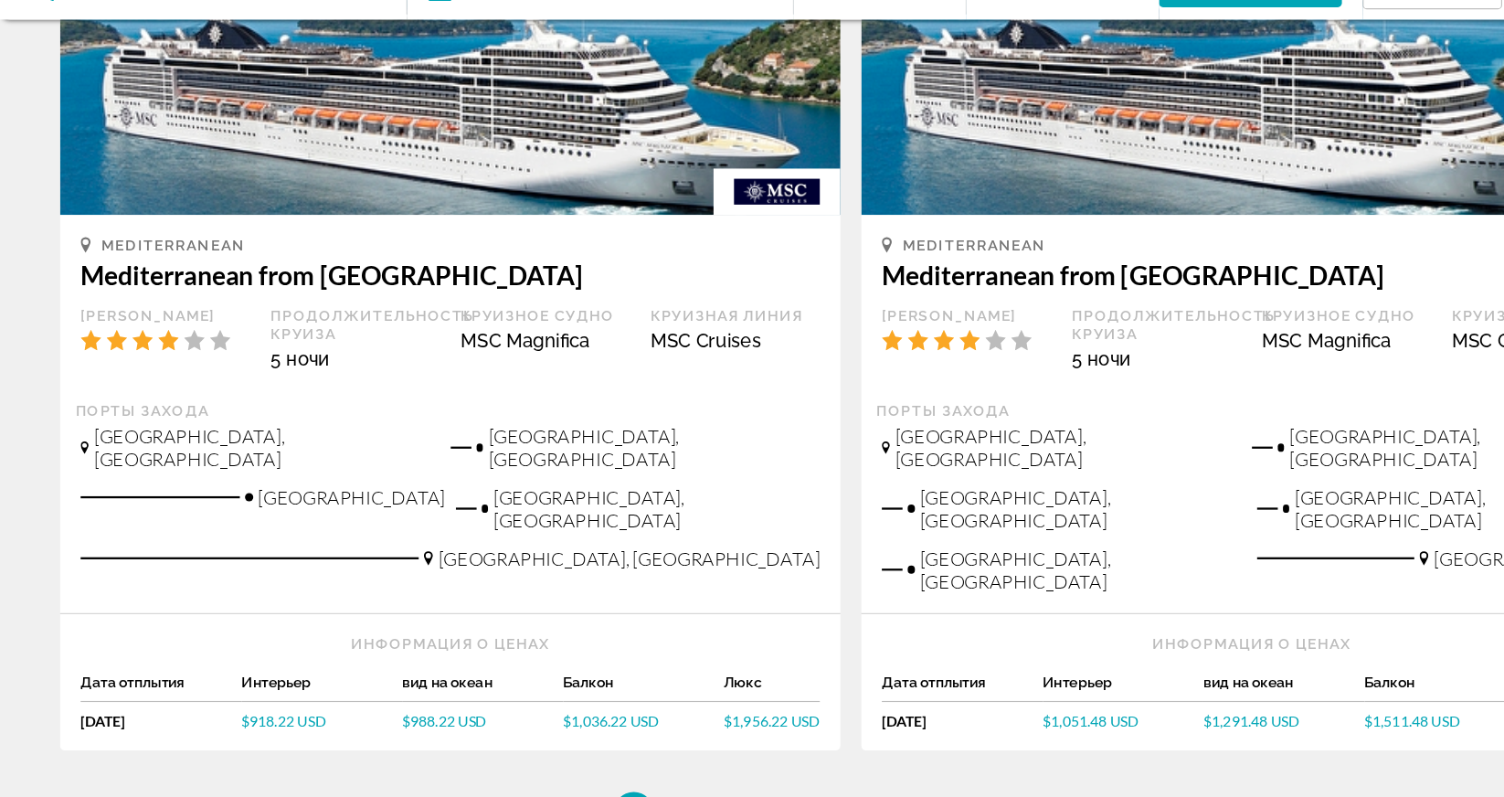 The height and width of the screenshot is (797, 1504). Describe the element at coordinates (1234, 29) in the screenshot. I see `font: ру` at that location.